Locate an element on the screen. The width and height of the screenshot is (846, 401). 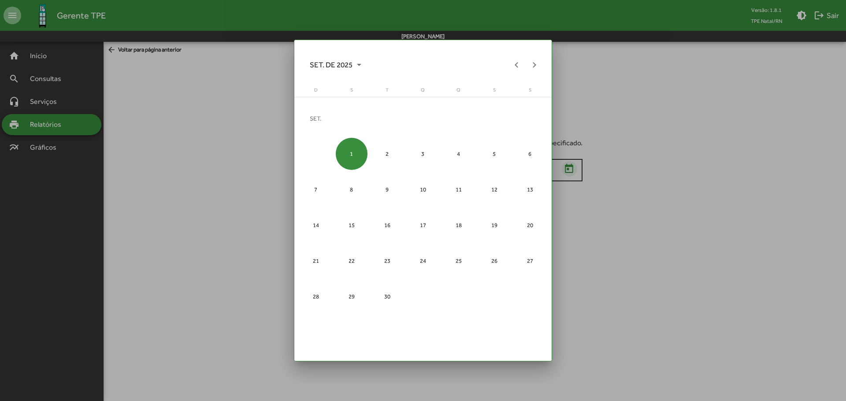
td: 5 de setembro de 2025 is located at coordinates (494, 154).